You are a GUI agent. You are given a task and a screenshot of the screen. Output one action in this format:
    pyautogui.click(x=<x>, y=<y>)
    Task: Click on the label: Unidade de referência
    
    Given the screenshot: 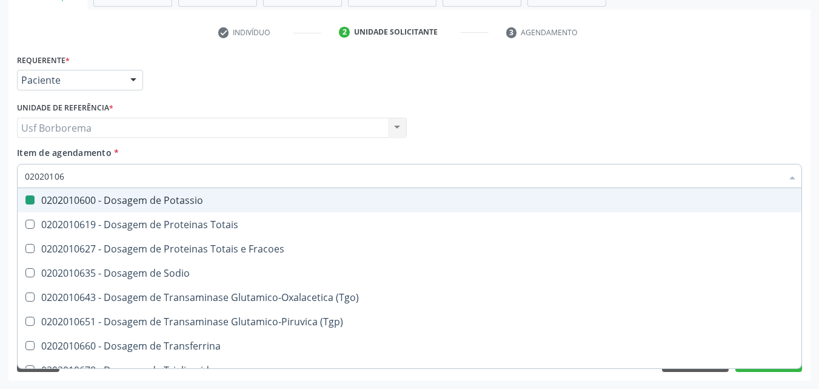 What is the action you would take?
    pyautogui.click(x=65, y=108)
    